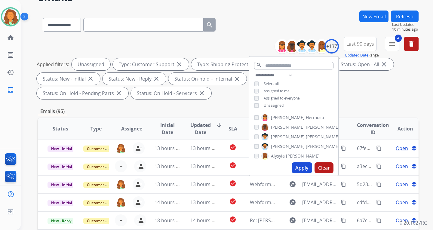  I want to click on span: 10 minutes ago, so click(406, 30).